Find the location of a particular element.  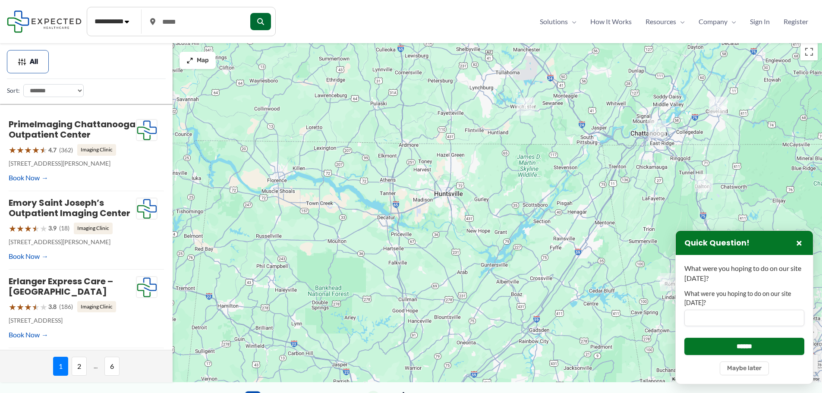

span: (362) is located at coordinates (66, 150).